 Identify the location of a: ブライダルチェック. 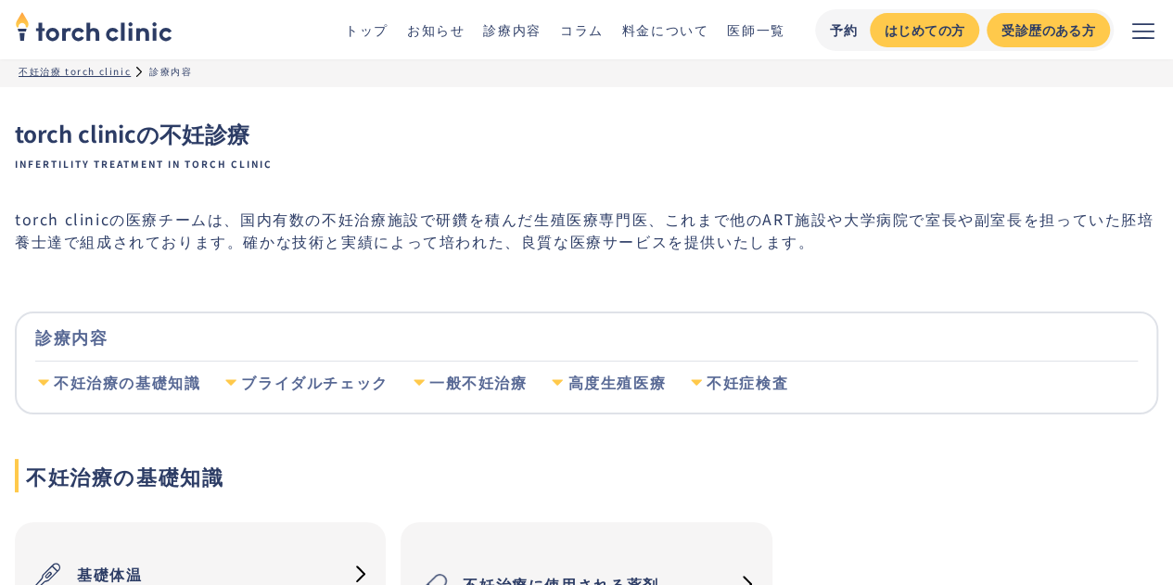
(305, 383).